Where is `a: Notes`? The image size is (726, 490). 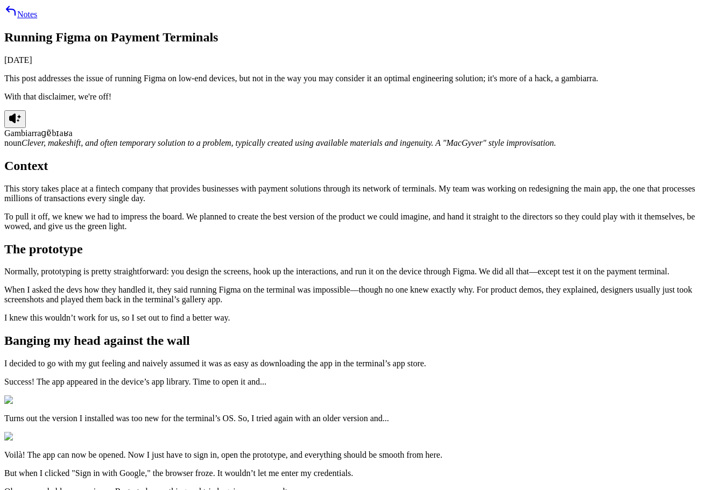
a: Notes is located at coordinates (20, 14).